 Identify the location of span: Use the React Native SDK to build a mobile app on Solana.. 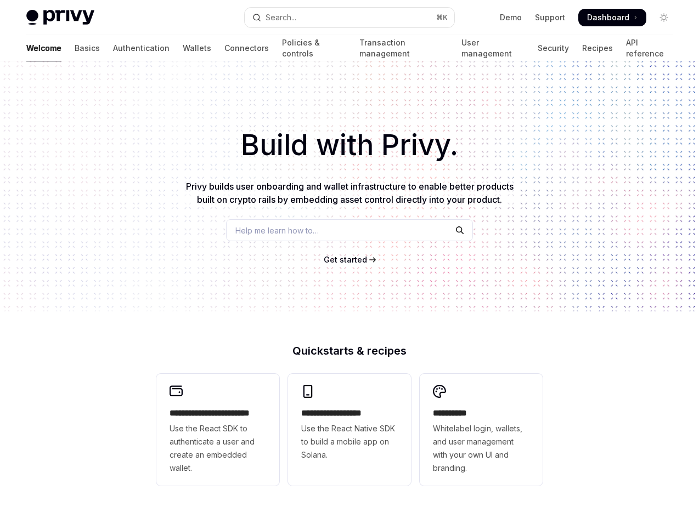
(349, 442).